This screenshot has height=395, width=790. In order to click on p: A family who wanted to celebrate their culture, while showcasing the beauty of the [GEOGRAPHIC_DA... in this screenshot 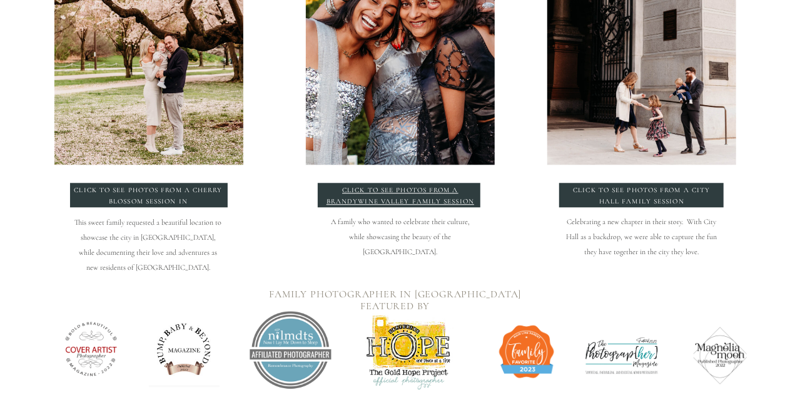, I will do `click(401, 243)`.